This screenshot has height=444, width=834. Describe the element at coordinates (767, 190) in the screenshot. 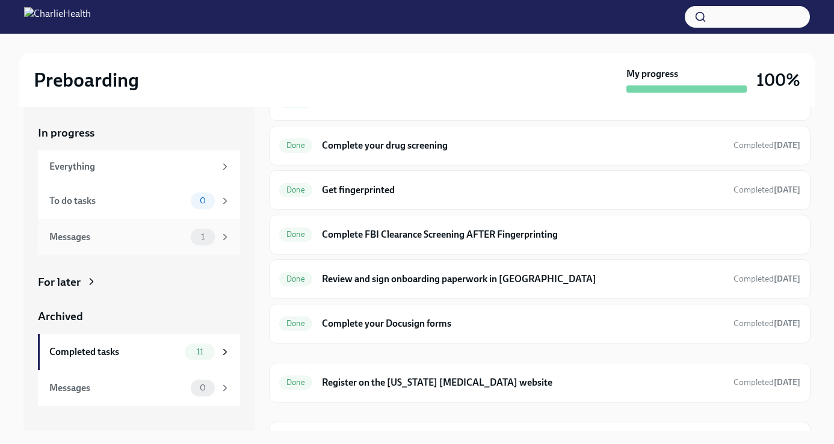

I see `span: September 30th, 2025 18:29` at that location.